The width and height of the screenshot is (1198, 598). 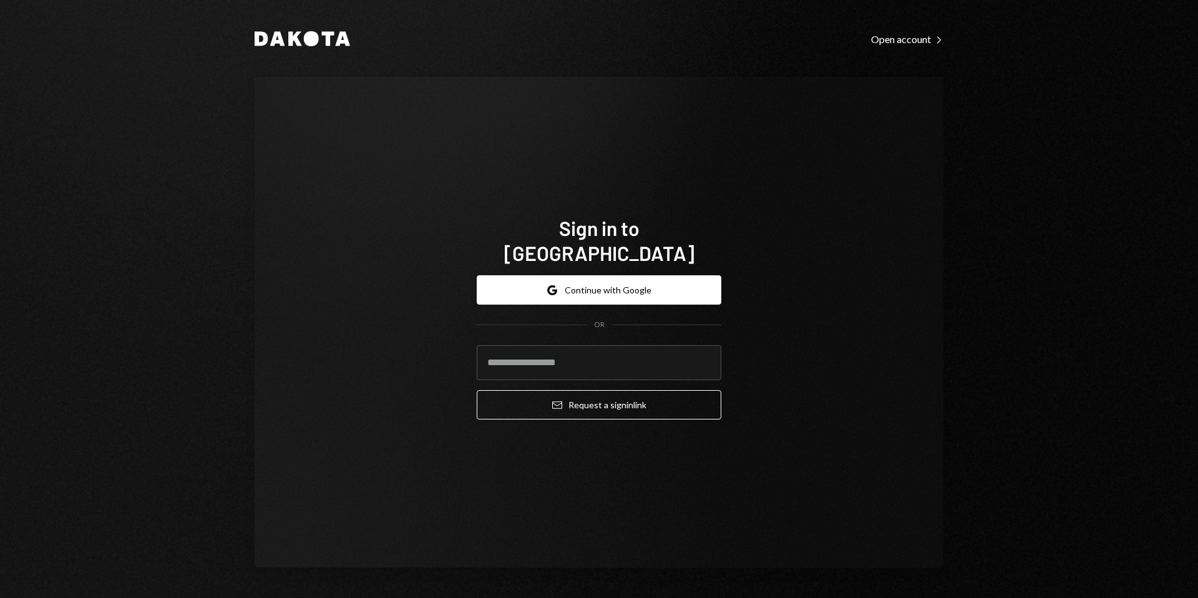 I want to click on button: Request a signinlink, so click(x=599, y=404).